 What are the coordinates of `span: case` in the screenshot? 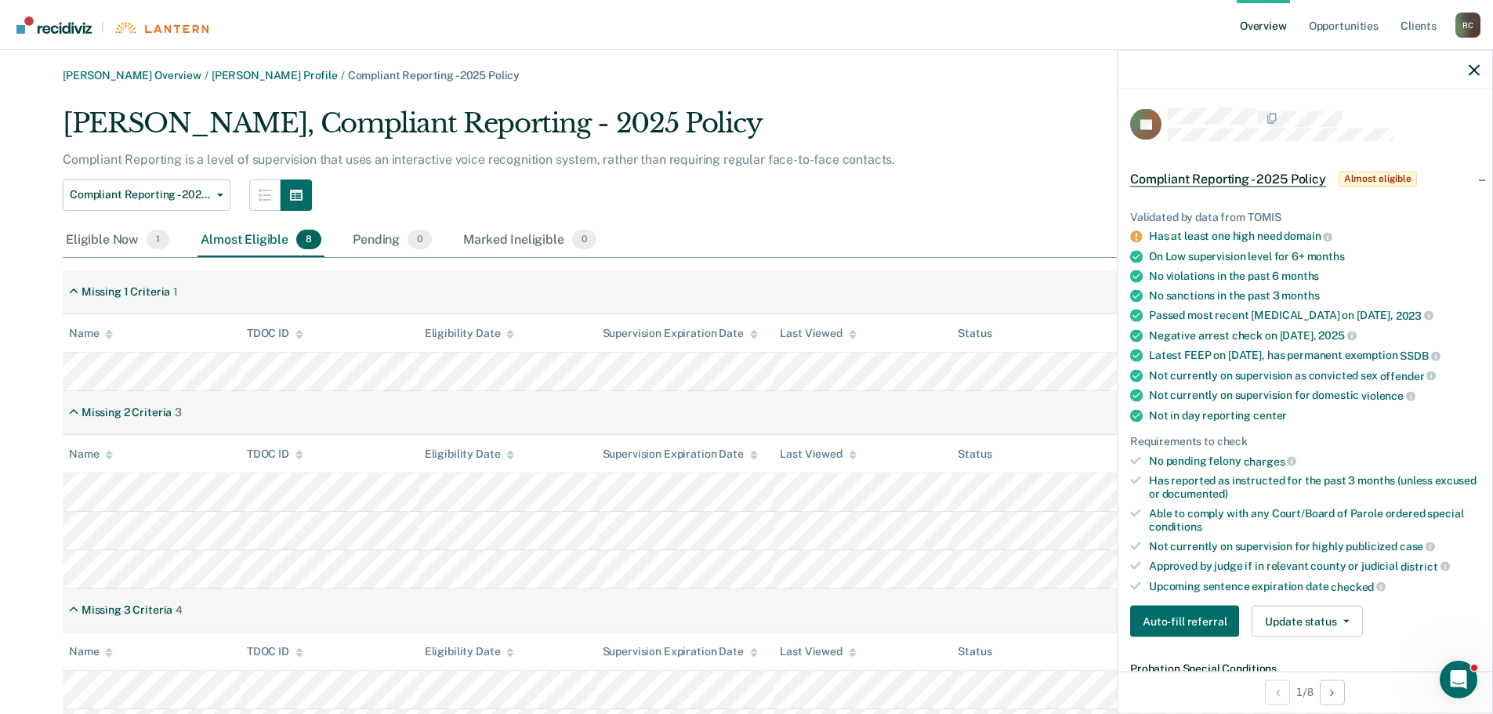 It's located at (1417, 546).